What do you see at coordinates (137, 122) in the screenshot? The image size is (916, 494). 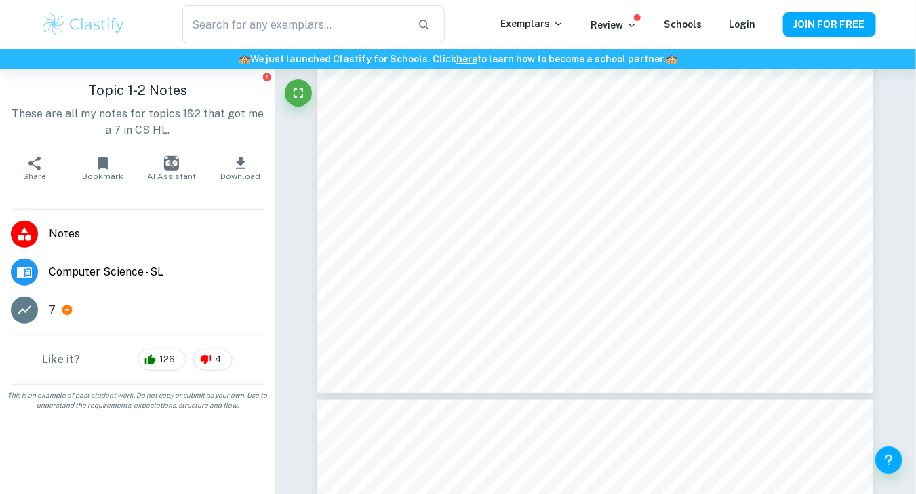 I see `p: These are all my notes for topics 1&2 that got me a 7 in CS HL.` at bounding box center [137, 122].